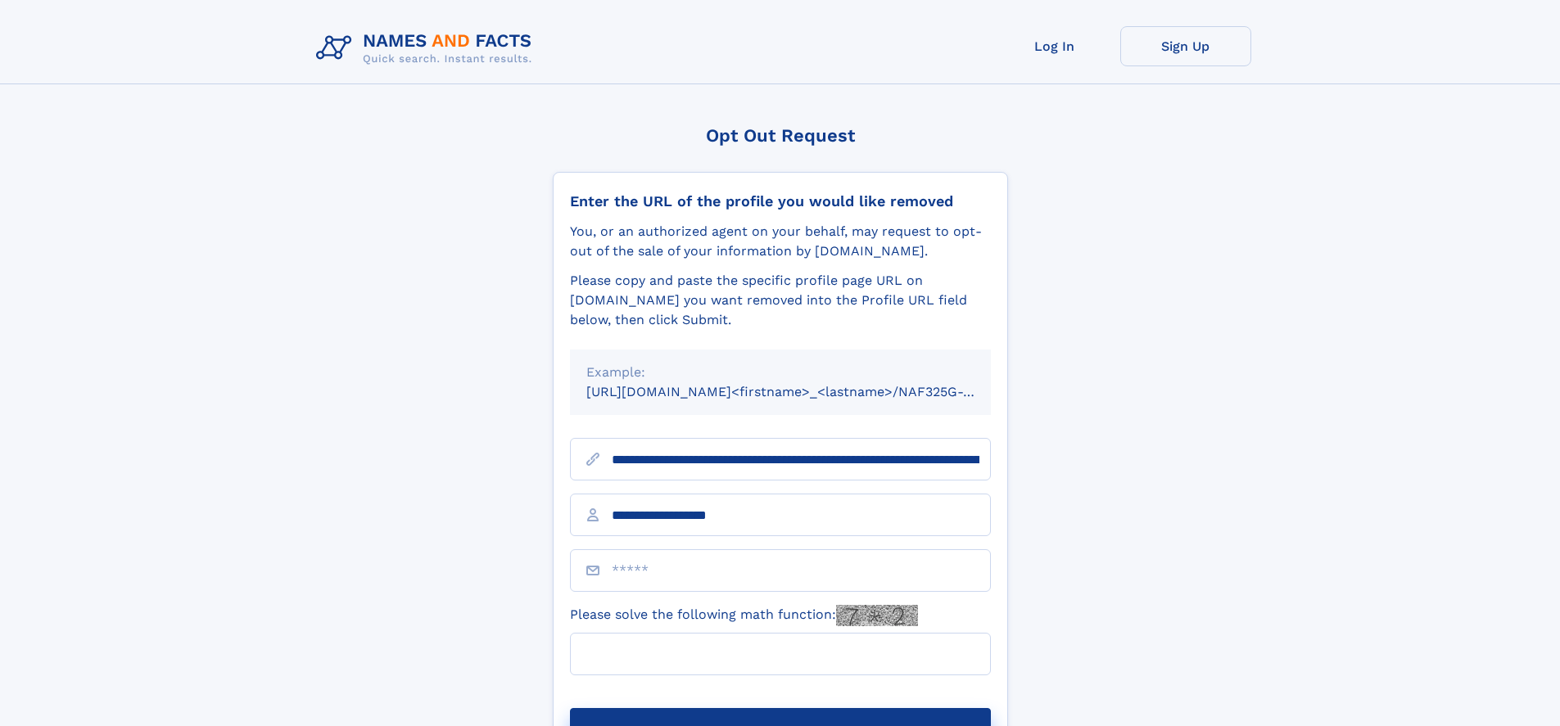 This screenshot has width=1560, height=726. Describe the element at coordinates (780, 201) in the screenshot. I see `div: Enter the URL of the profile you would like removed` at that location.